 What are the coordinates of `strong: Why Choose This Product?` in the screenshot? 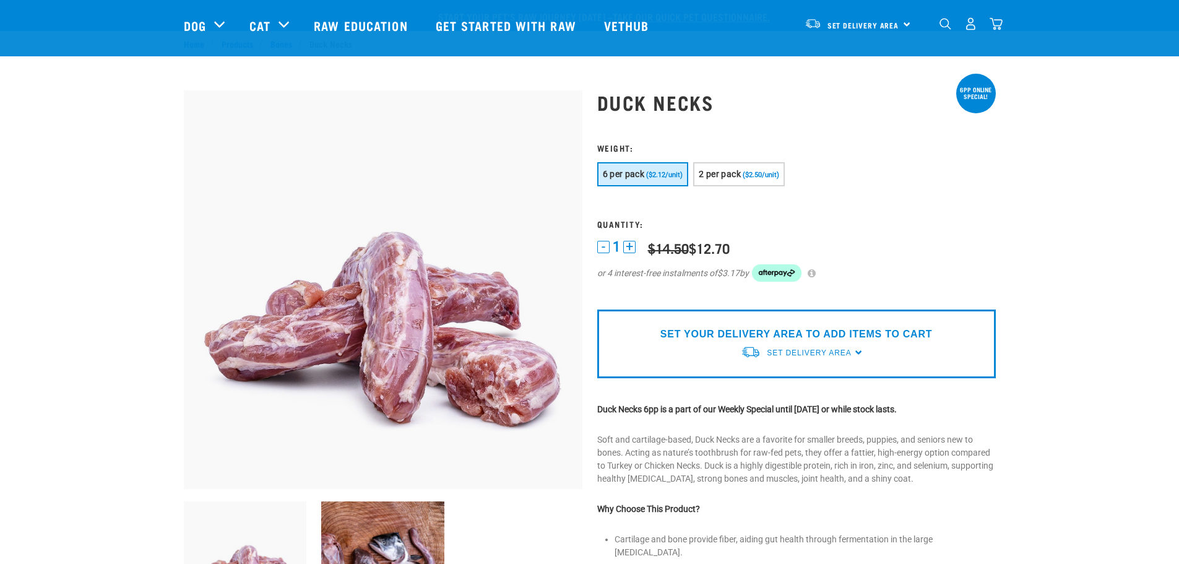 It's located at (649, 509).